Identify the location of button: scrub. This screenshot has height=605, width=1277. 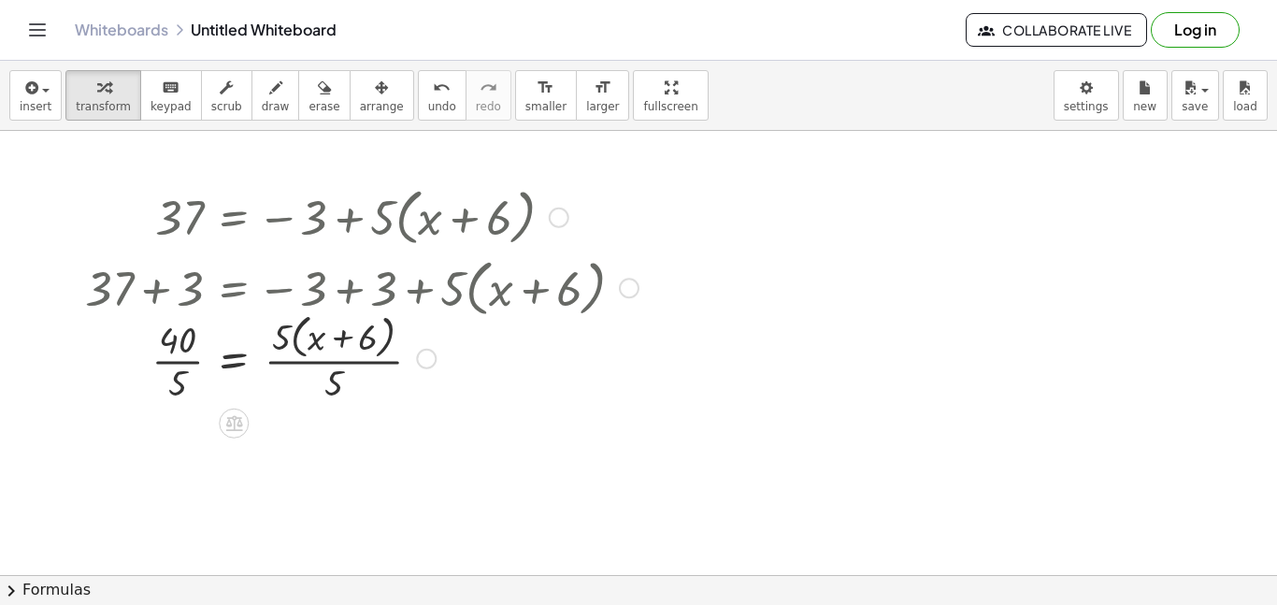
(226, 95).